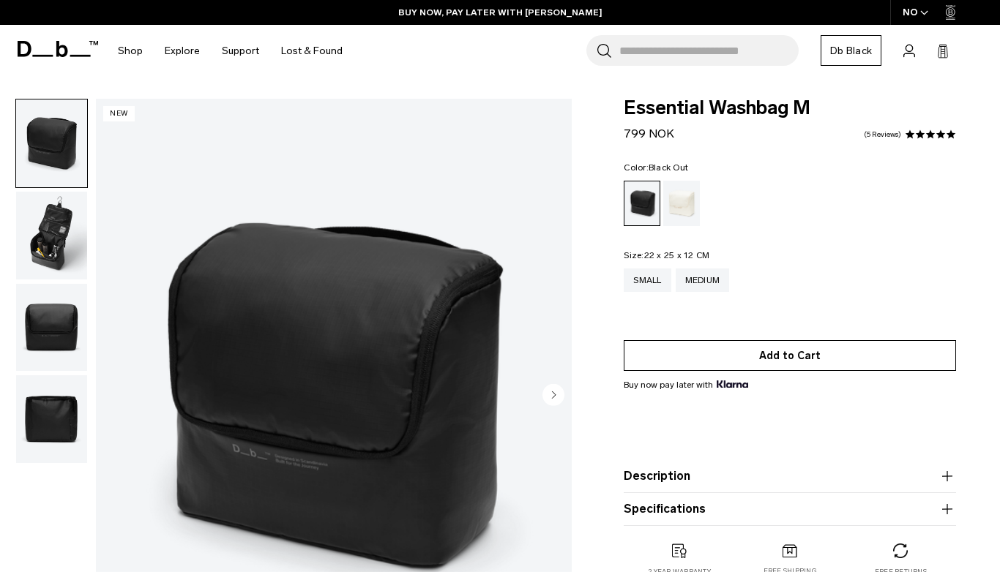 The width and height of the screenshot is (1000, 572). I want to click on button: Add to Cart, so click(790, 356).